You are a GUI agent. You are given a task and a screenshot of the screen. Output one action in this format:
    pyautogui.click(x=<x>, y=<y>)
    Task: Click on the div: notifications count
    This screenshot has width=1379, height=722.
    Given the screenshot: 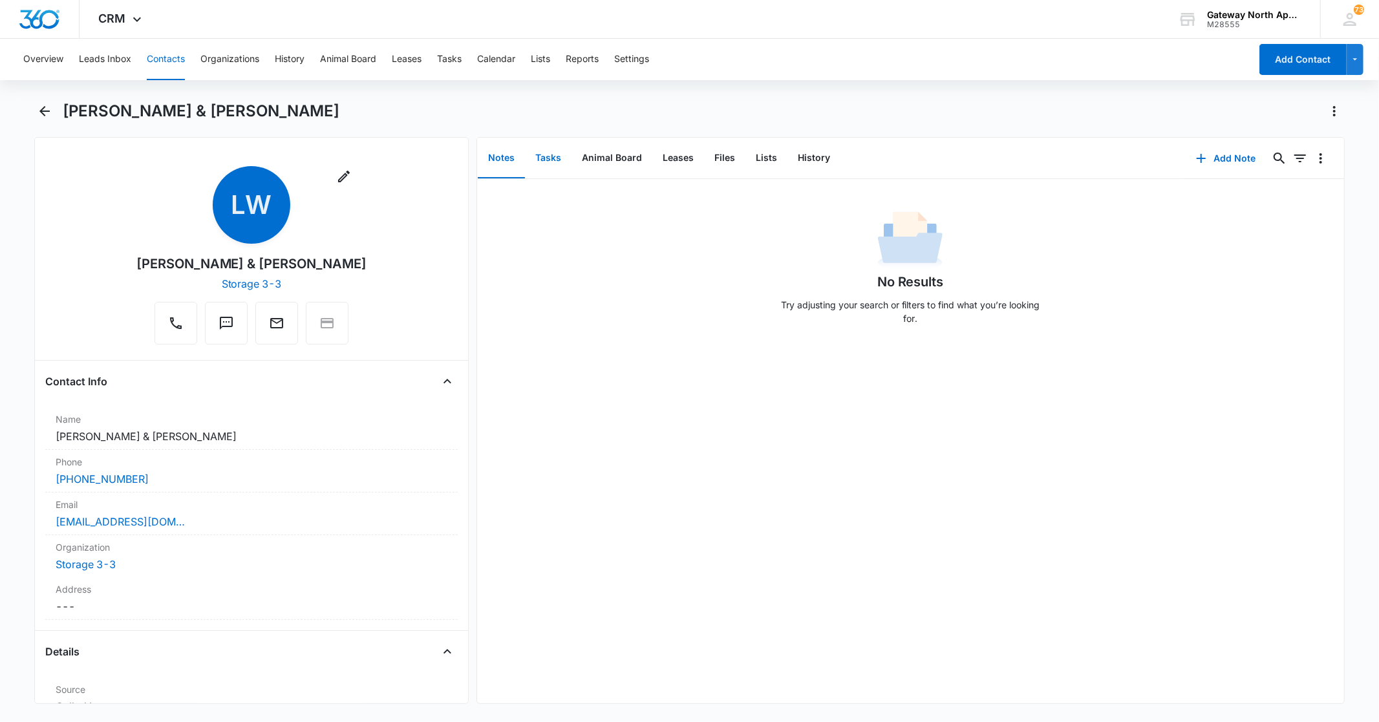 What is the action you would take?
    pyautogui.click(x=1359, y=10)
    